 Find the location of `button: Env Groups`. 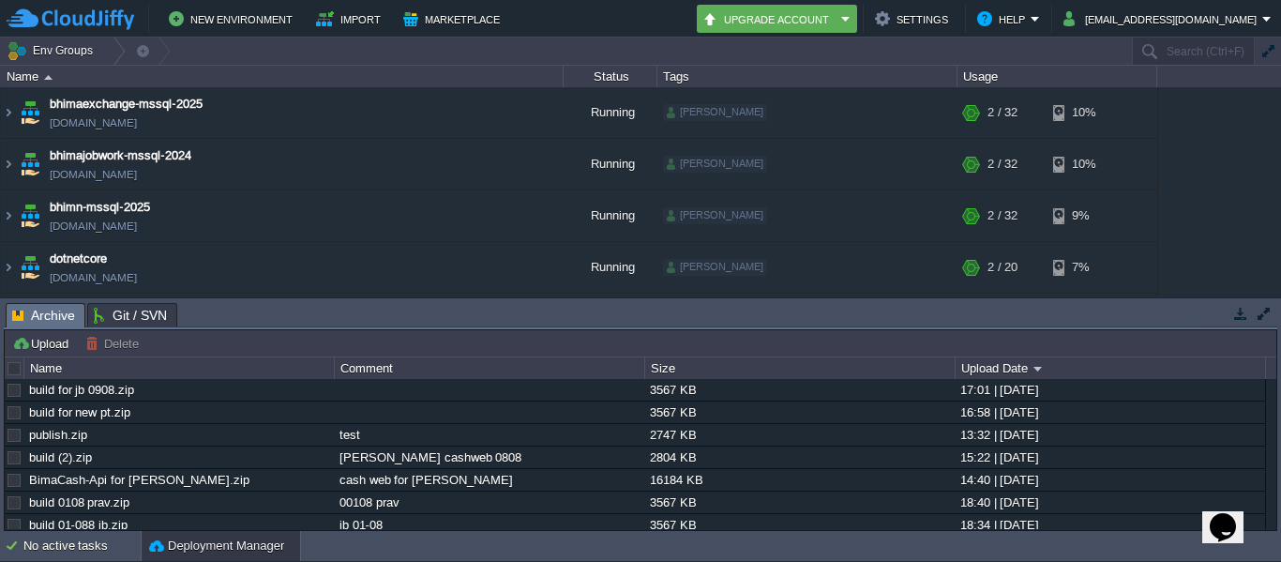

button: Env Groups is located at coordinates (53, 51).